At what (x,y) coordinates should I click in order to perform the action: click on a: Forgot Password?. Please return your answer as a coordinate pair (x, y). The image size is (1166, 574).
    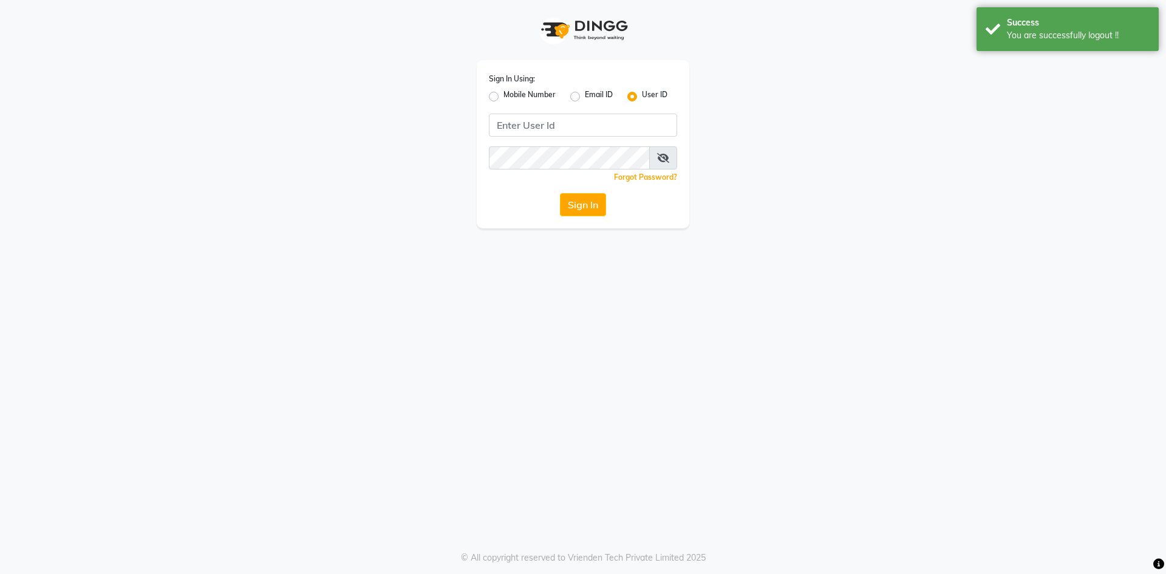
    Looking at the image, I should click on (646, 177).